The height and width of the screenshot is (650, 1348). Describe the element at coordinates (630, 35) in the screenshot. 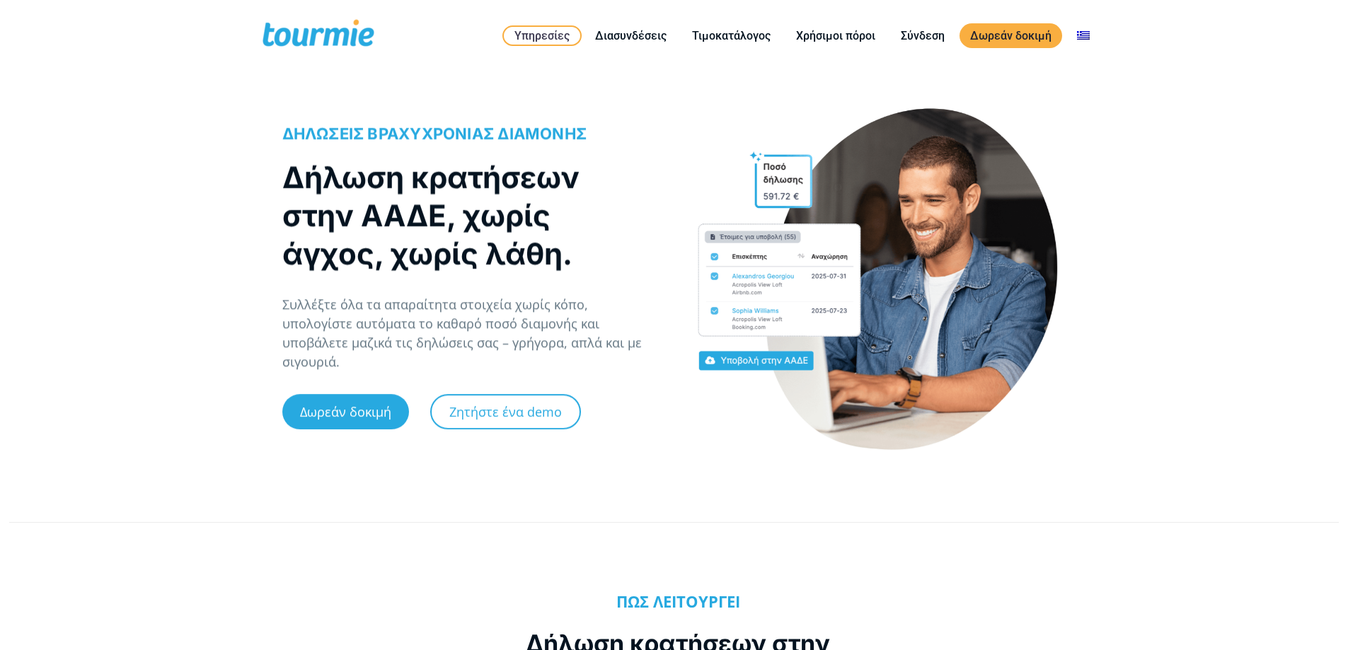

I see `a: Διασυνδέσεις` at that location.